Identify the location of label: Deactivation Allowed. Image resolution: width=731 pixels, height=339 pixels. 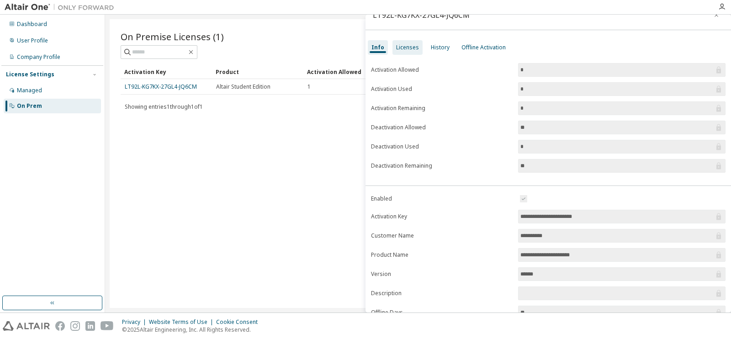
(442, 128).